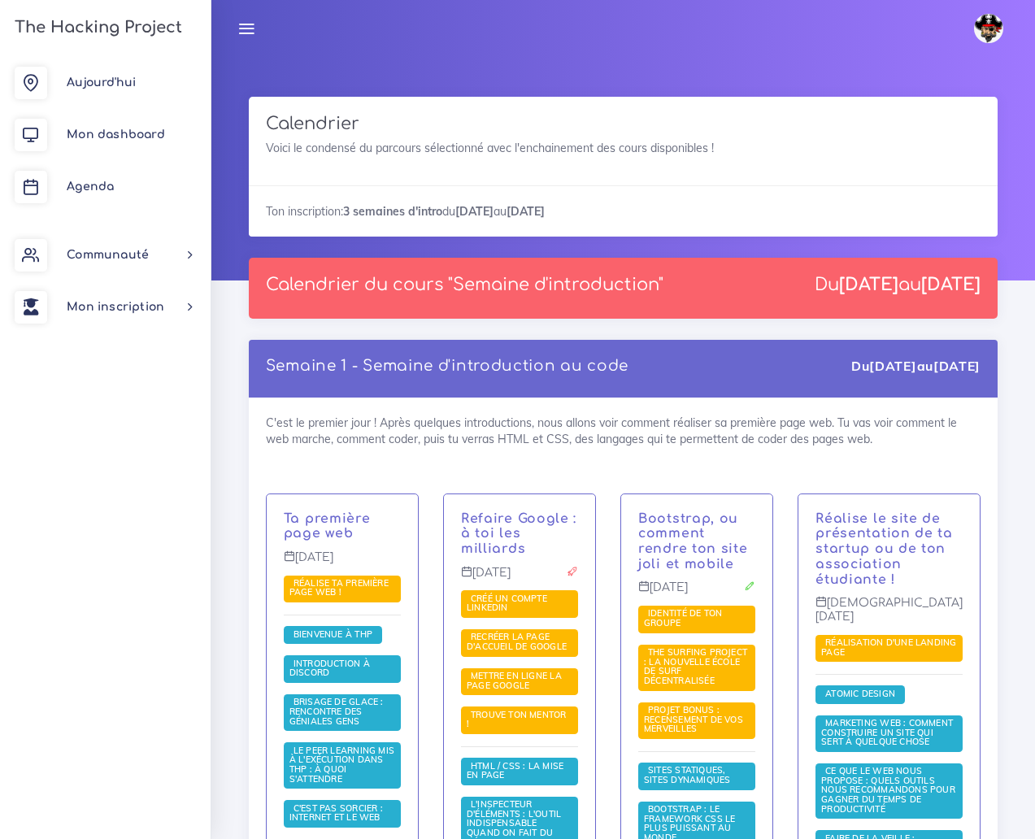 The image size is (1035, 839). Describe the element at coordinates (341, 765) in the screenshot. I see `a: Le Peer learning mis à l'exécution dans THP : à quoi s'attendre` at that location.